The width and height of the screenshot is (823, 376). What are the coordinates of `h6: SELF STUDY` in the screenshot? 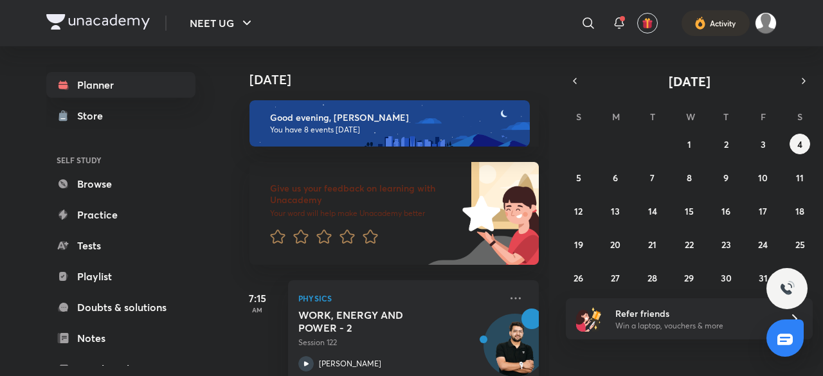 It's located at (121, 160).